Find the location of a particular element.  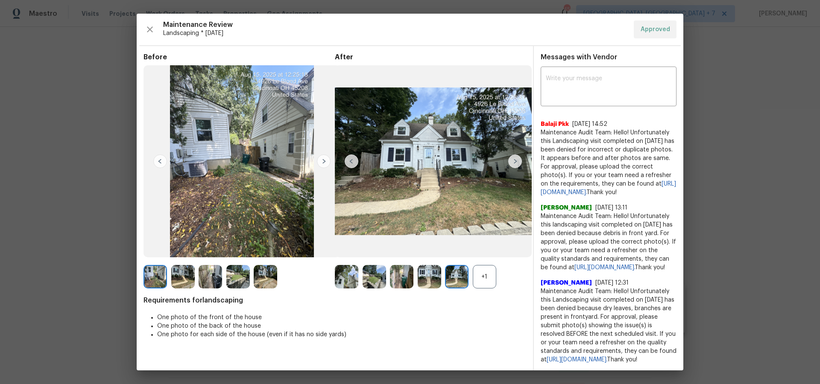

span: Requirements for landscaping is located at coordinates (335, 301).